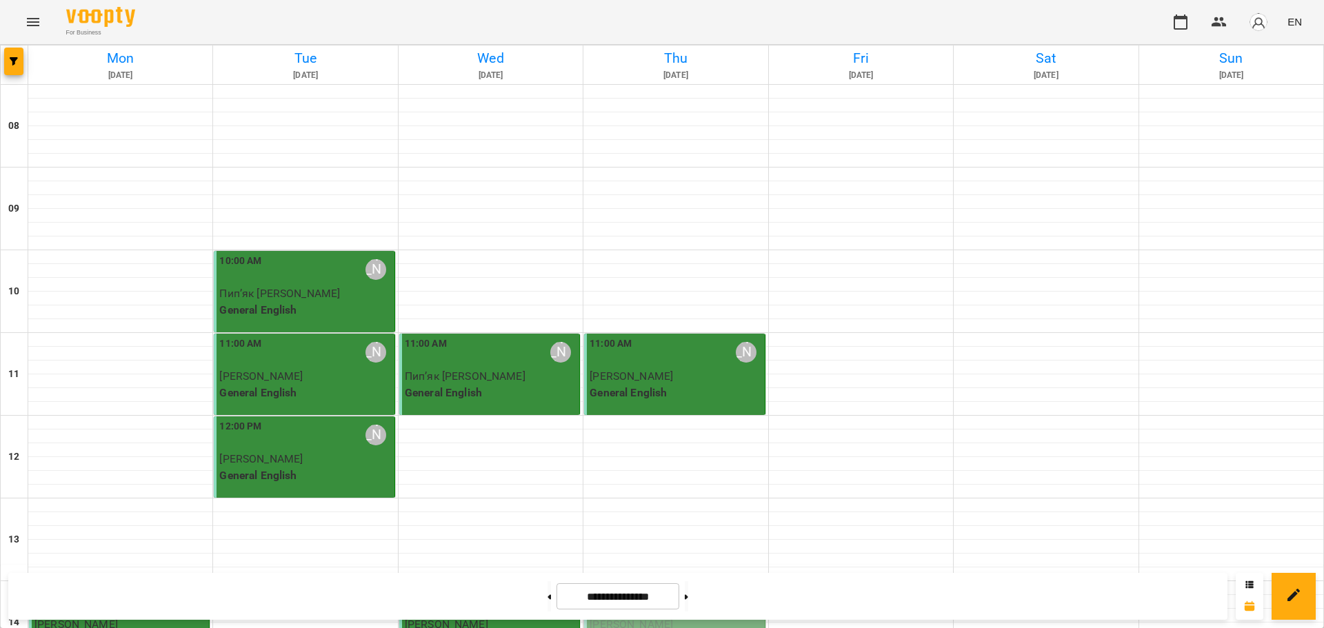 The height and width of the screenshot is (628, 1324). Describe the element at coordinates (1259, 22) in the screenshot. I see `img: avatar_s.png` at that location.